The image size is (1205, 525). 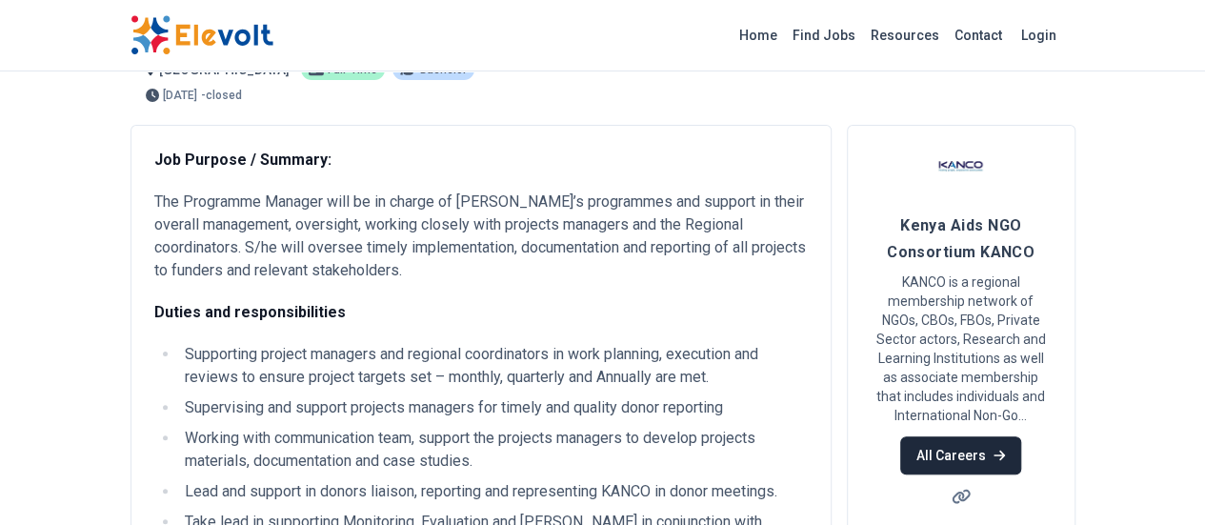 What do you see at coordinates (824, 35) in the screenshot?
I see `a: Find Jobs` at bounding box center [824, 35].